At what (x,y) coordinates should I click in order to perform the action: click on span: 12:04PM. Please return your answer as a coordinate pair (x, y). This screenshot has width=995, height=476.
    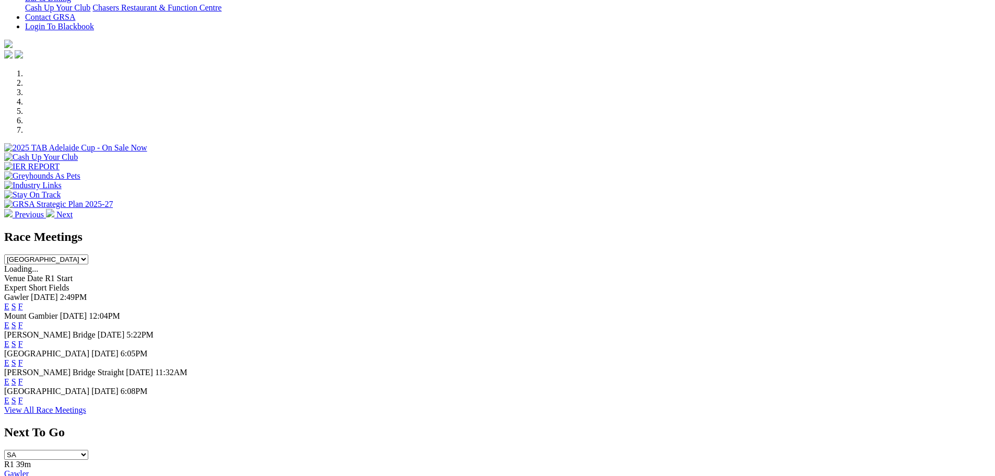
    Looking at the image, I should click on (104, 316).